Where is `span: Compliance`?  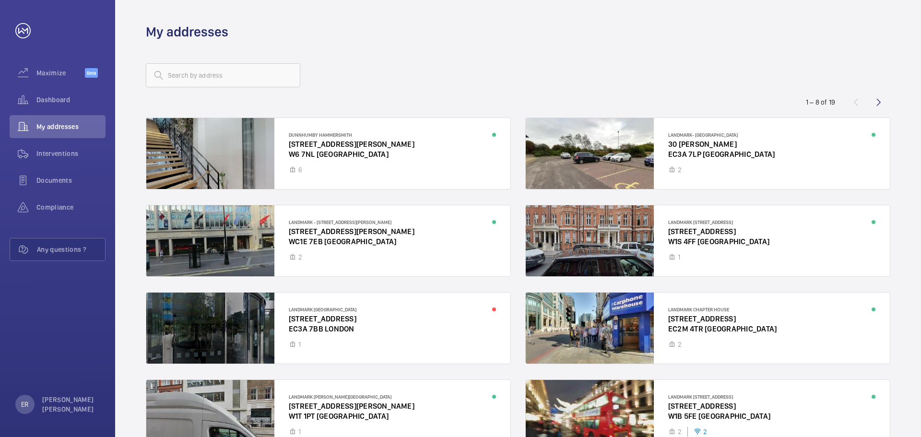
span: Compliance is located at coordinates (71, 207).